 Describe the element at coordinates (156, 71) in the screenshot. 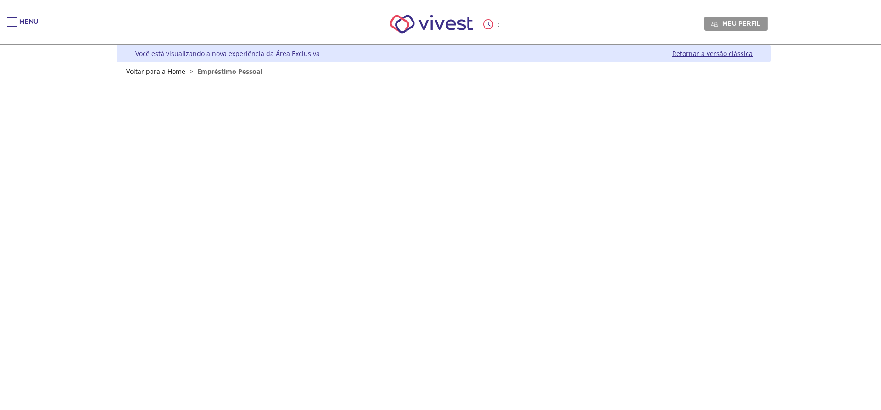

I see `a: Voltar para a Home` at that location.